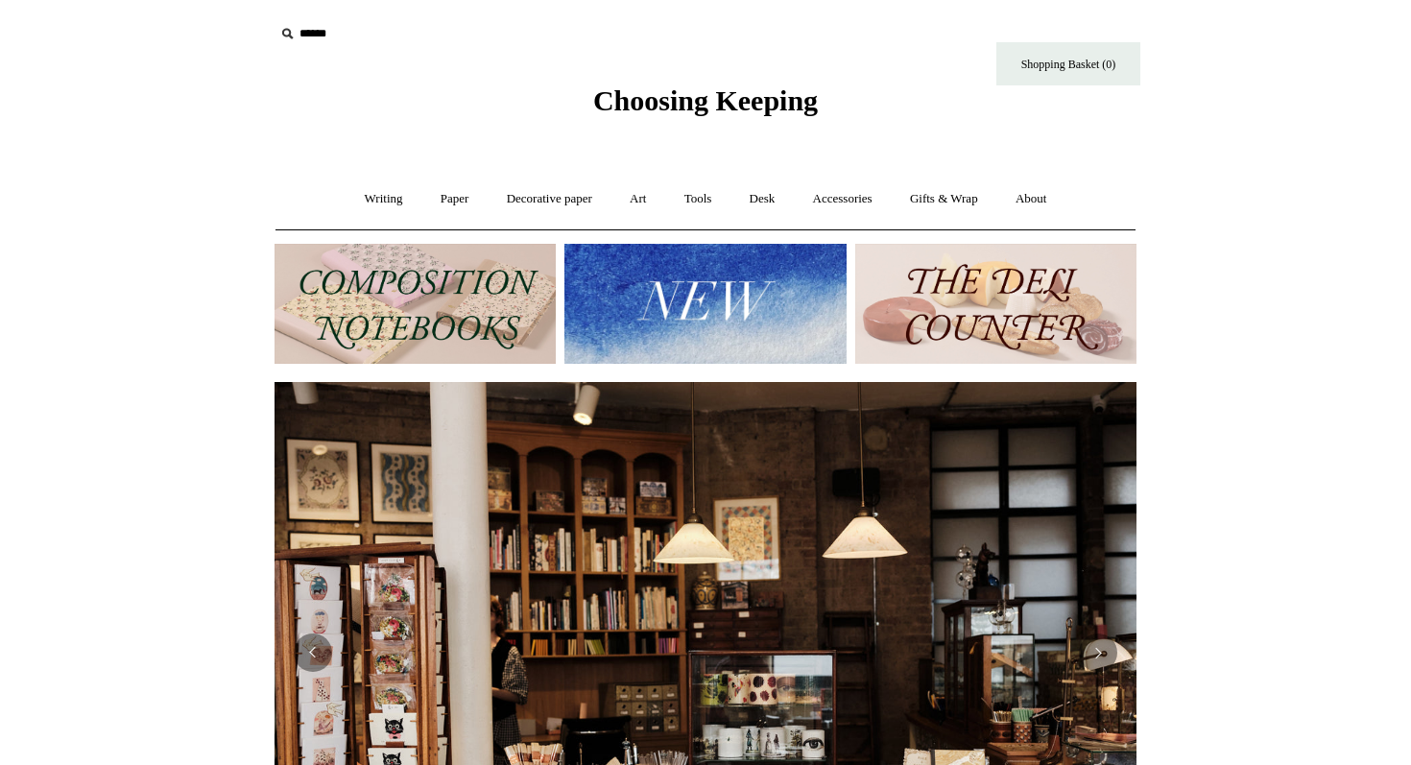  What do you see at coordinates (313, 653) in the screenshot?
I see `button: Previous` at bounding box center [313, 653].